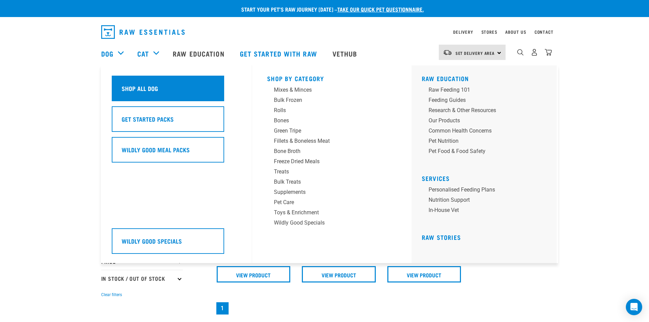 The height and width of the screenshot is (322, 649). I want to click on a: Our Products, so click(486, 122).